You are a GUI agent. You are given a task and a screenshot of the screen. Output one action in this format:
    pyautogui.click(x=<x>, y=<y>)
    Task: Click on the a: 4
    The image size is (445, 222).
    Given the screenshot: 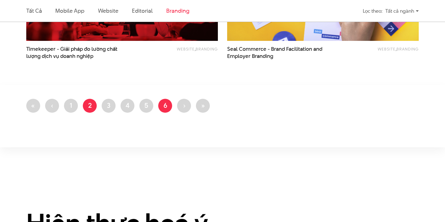 What is the action you would take?
    pyautogui.click(x=127, y=105)
    